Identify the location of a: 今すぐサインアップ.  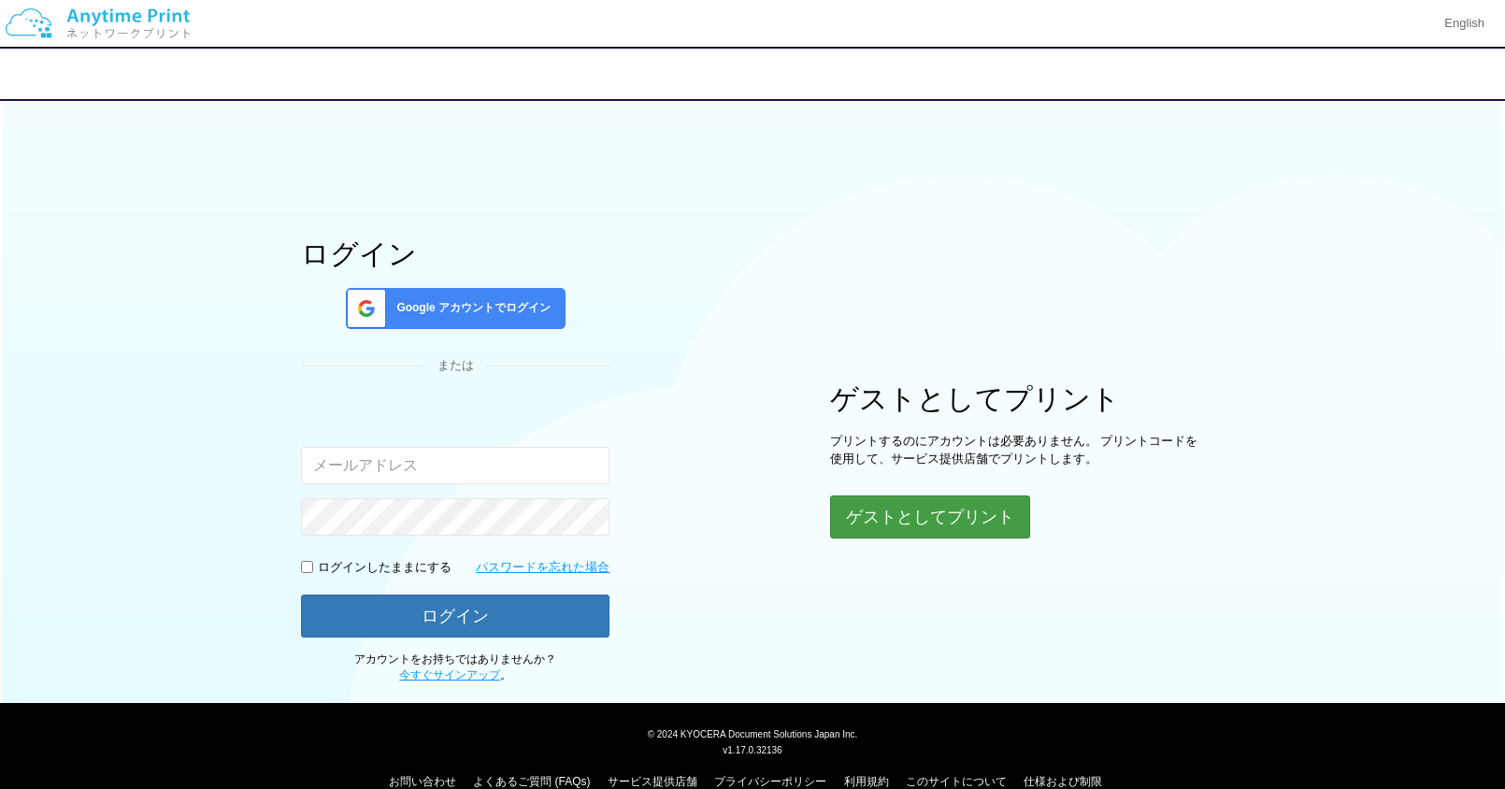
(450, 675).